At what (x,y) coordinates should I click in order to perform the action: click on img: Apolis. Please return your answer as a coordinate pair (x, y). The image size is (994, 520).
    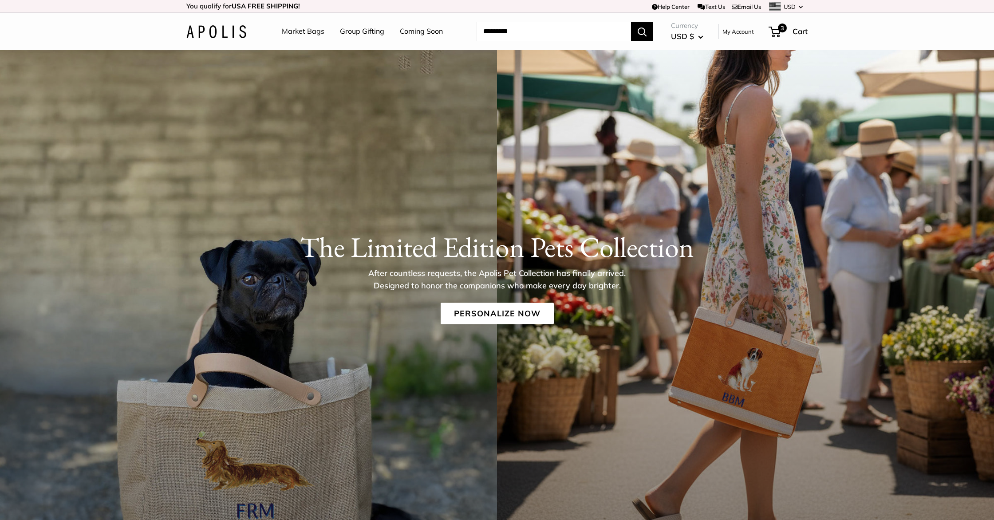
    Looking at the image, I should click on (216, 31).